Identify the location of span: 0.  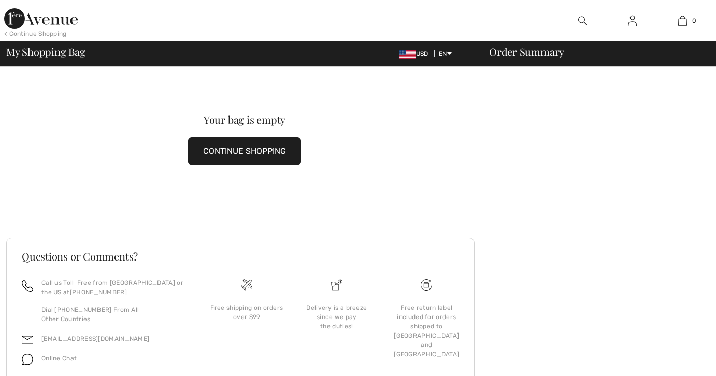
(695, 21).